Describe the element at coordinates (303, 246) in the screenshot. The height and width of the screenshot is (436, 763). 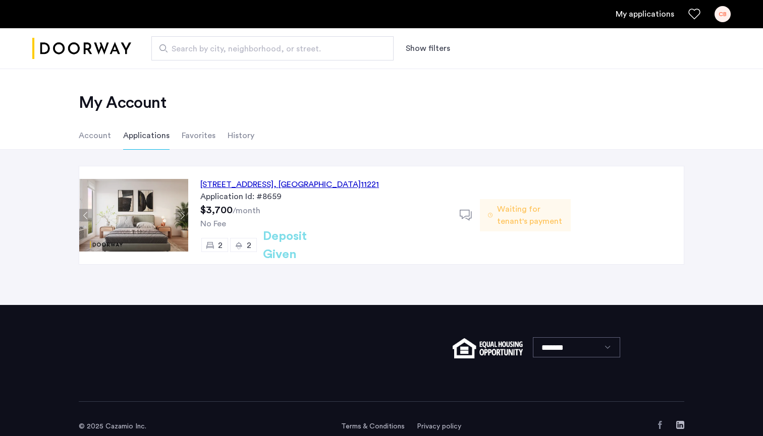
I see `h2: Deposit Given` at that location.